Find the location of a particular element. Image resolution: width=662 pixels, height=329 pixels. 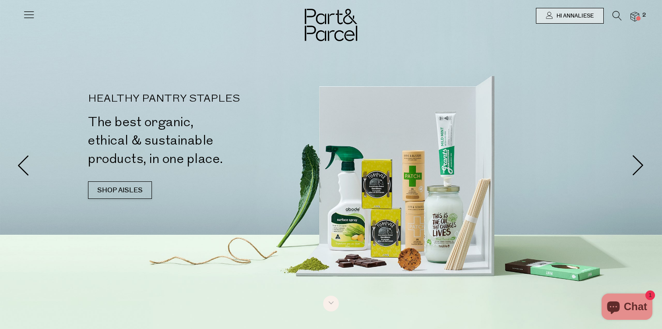

span: 2 is located at coordinates (644, 15).